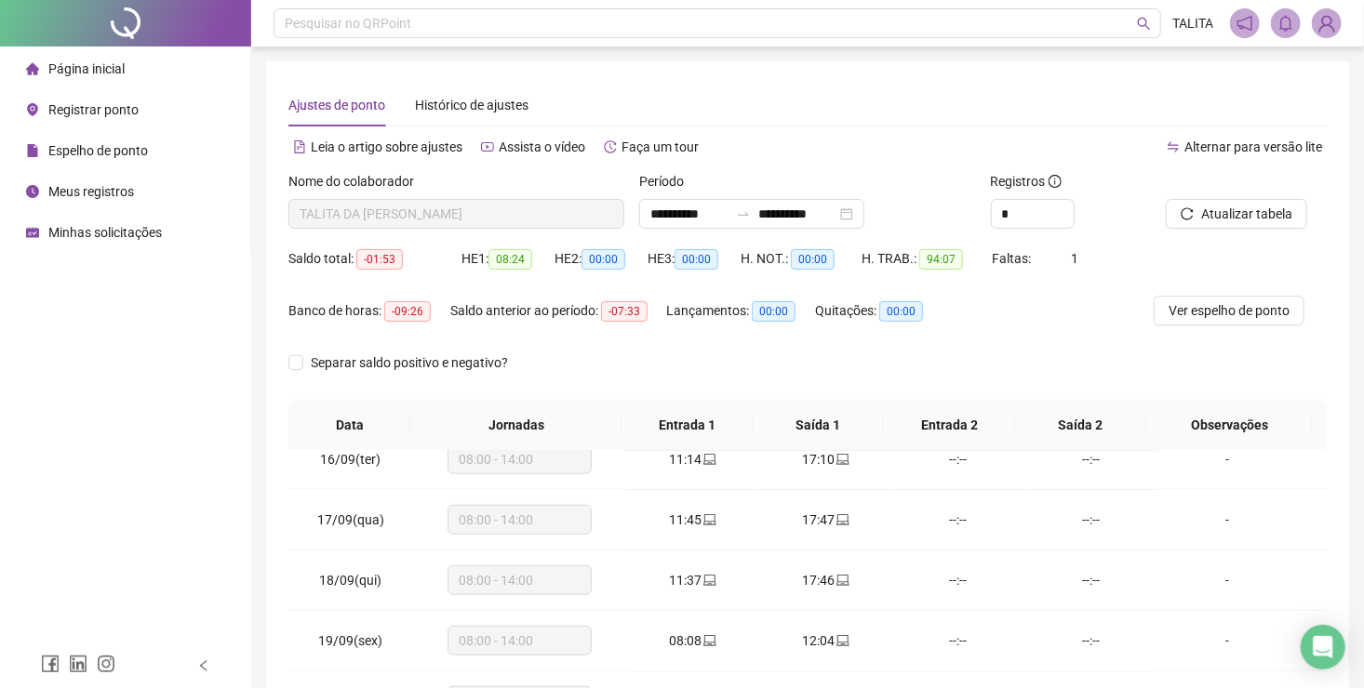  I want to click on div: HE 2:, so click(601, 259).